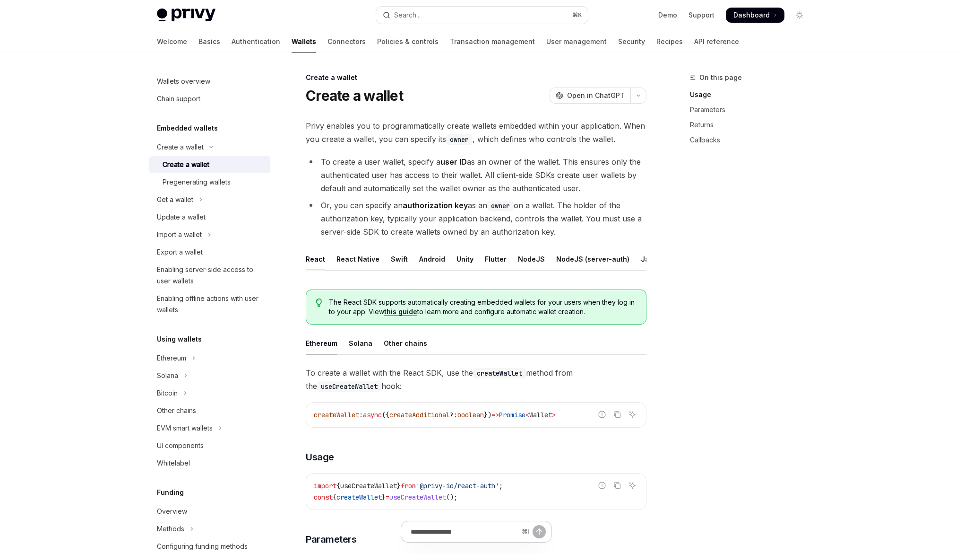  Describe the element at coordinates (541, 415) in the screenshot. I see `span: Wallet` at that location.